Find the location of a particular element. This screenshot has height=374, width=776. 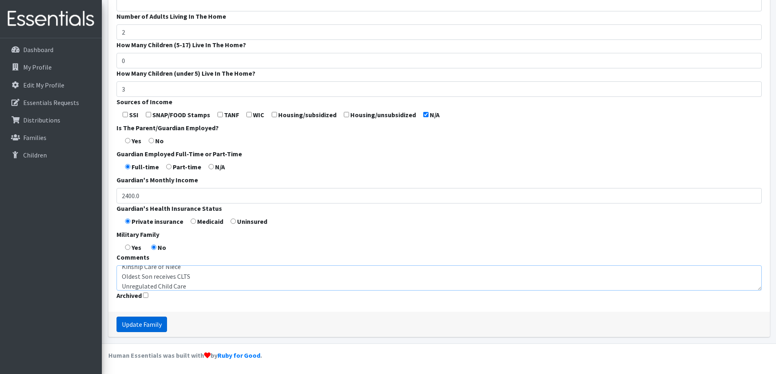

label: How Many Children (5-17) Live In The Home? is located at coordinates (181, 45).